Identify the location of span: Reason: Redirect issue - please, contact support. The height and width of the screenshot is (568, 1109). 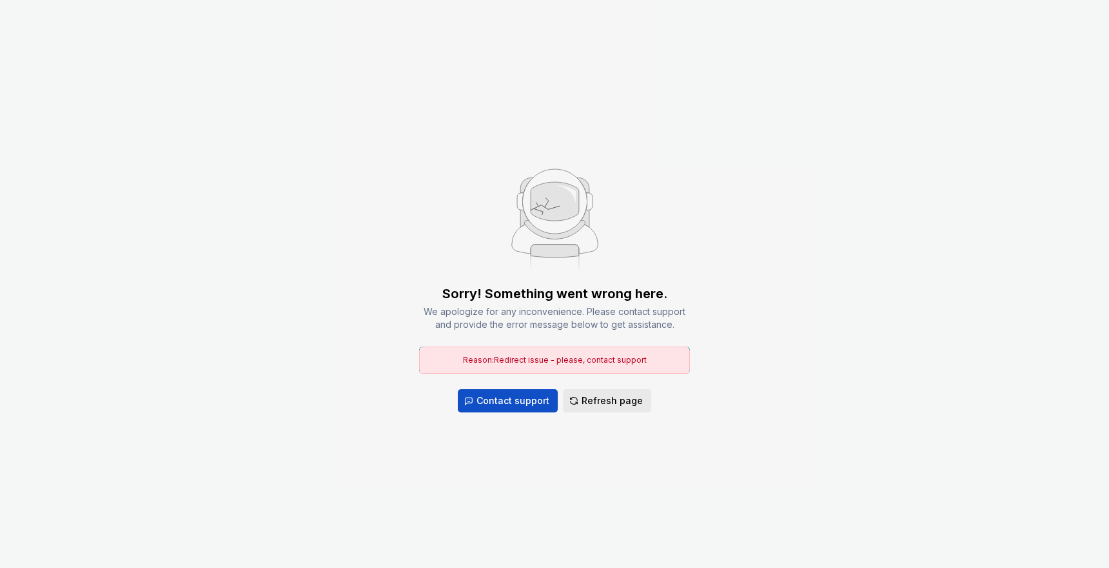
(555, 359).